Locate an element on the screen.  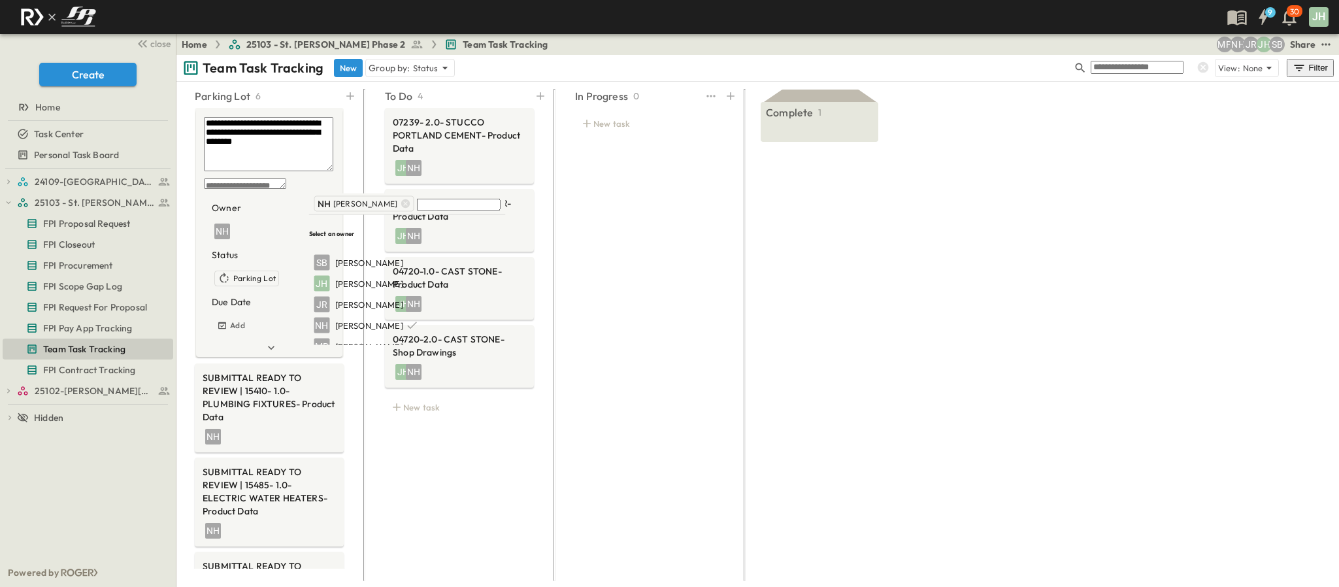
span: 25102-Christ The Redeemer Anglican Church is located at coordinates (94, 391).